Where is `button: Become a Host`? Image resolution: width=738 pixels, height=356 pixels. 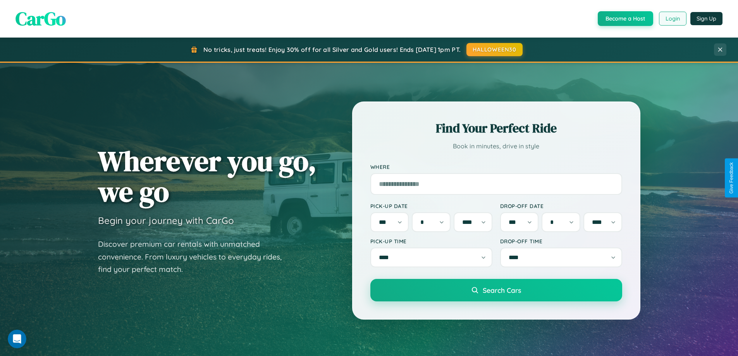 button: Become a Host is located at coordinates (626, 19).